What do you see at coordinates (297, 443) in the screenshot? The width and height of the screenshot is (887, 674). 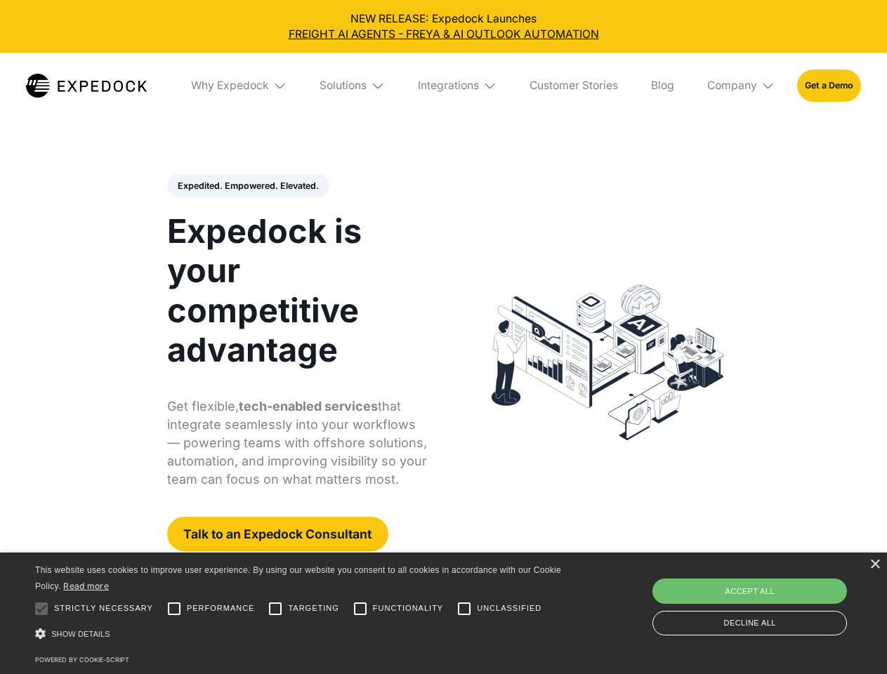 I see `p: Get flexible, that integrate seamlessly into your workflows — powering teams with offshore soluti...` at bounding box center [297, 443].